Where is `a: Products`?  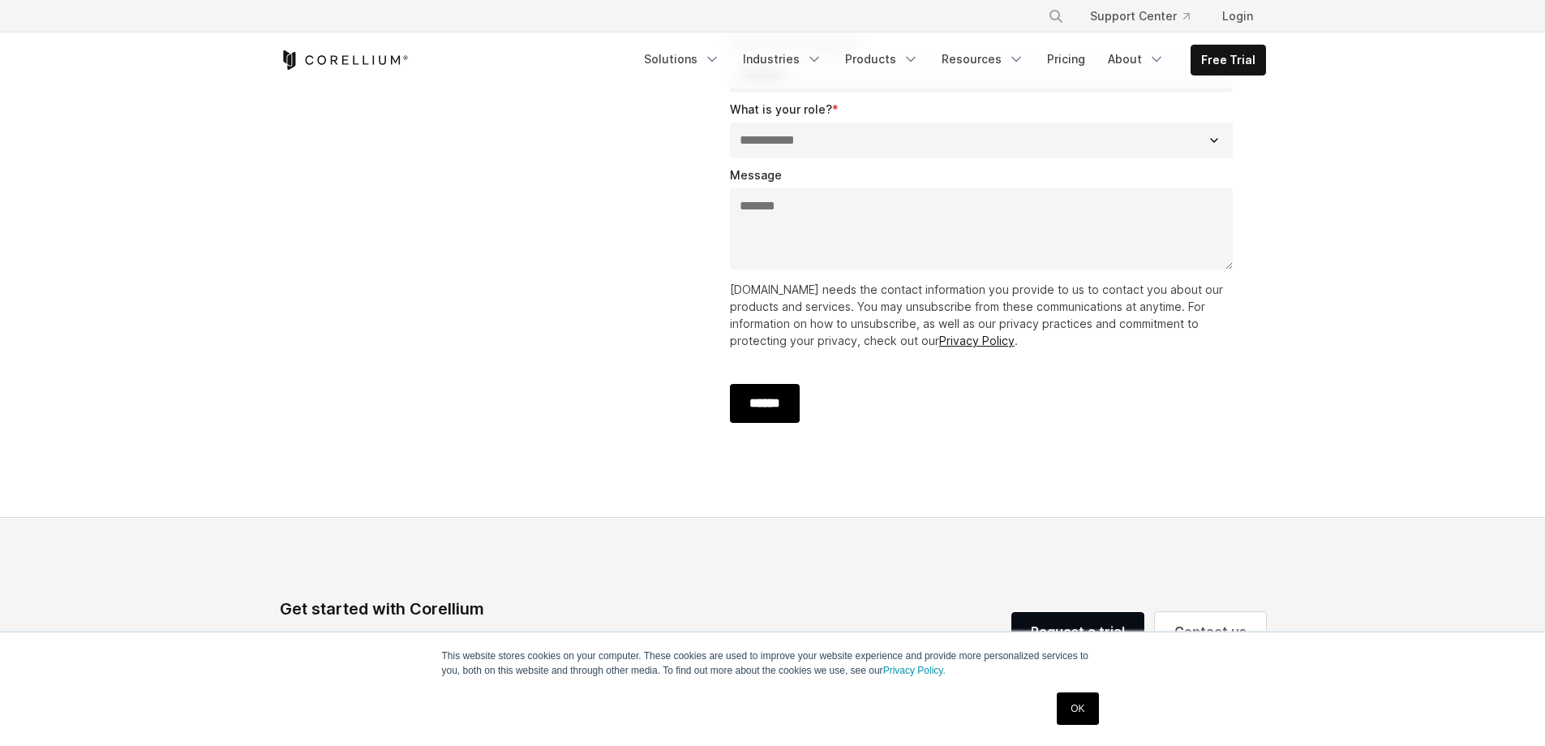
a: Products is located at coordinates (882, 59).